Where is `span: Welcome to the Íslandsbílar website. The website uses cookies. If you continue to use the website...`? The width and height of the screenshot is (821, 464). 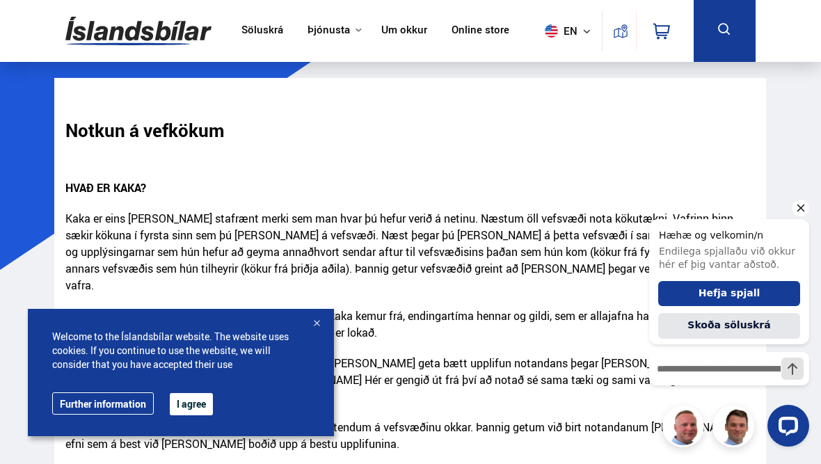
span: Welcome to the Íslandsbílar website. The website uses cookies. If you continue to use the website... is located at coordinates (181, 351).